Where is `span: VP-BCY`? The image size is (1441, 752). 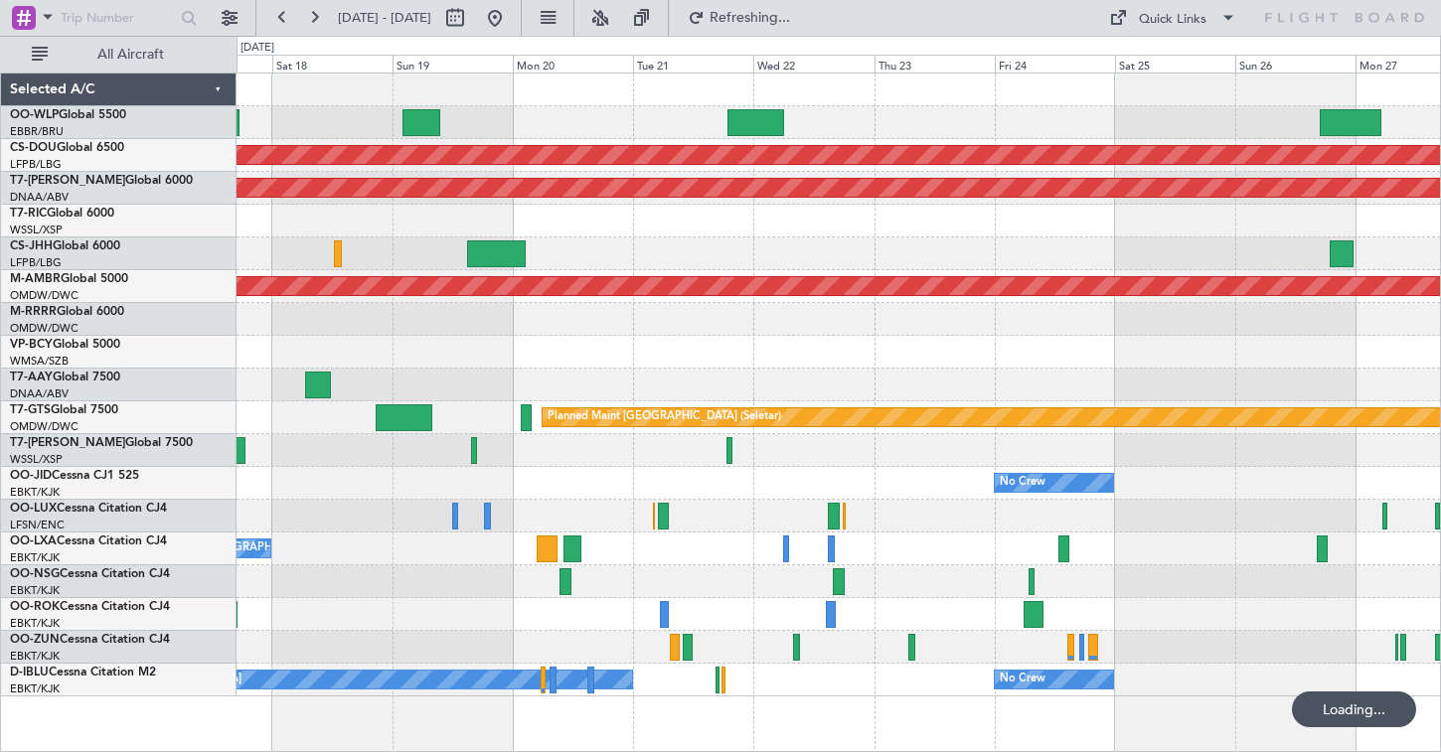 span: VP-BCY is located at coordinates (31, 345).